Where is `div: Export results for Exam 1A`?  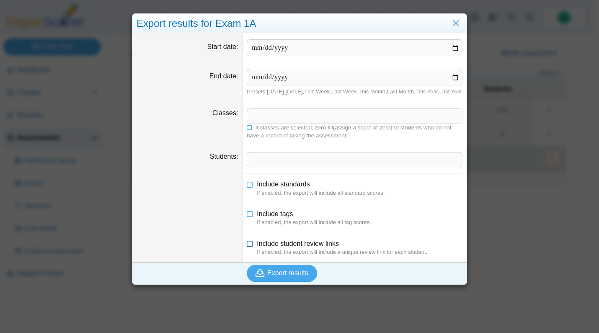 div: Export results for Exam 1A is located at coordinates (300, 23).